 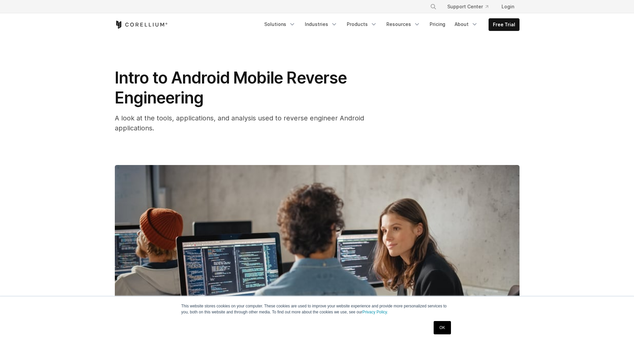 I want to click on a: OK, so click(x=442, y=328).